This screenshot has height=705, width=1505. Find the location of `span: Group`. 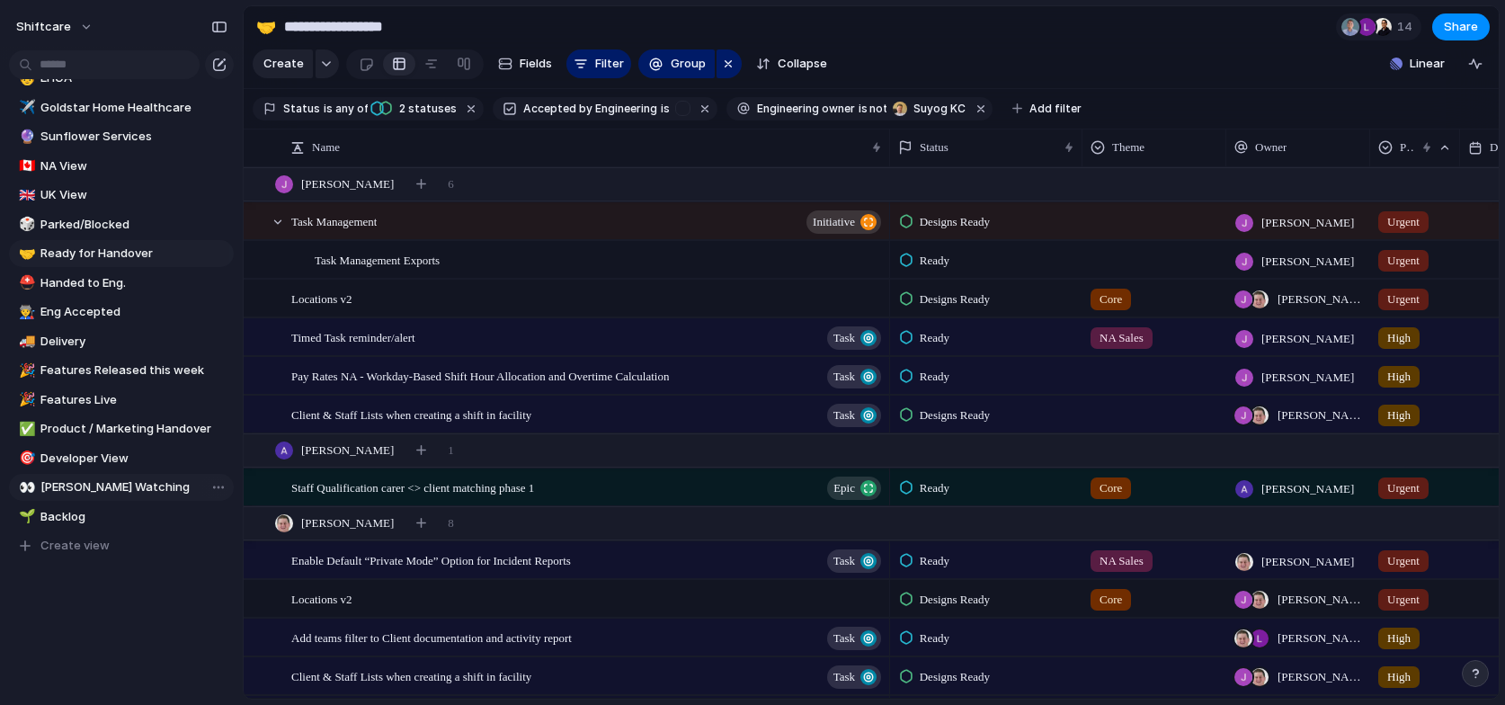

span: Group is located at coordinates (688, 64).